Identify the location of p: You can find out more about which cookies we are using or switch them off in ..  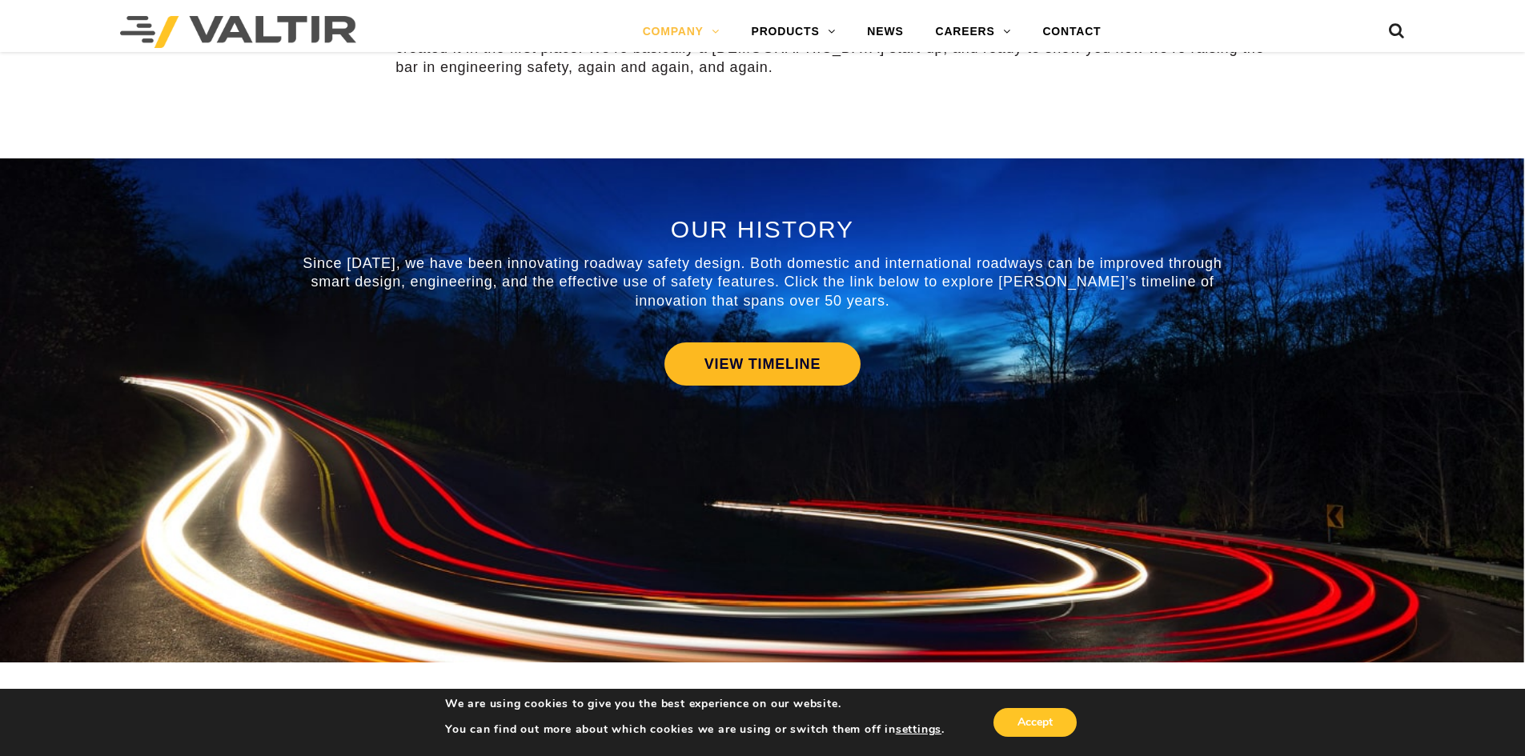
(695, 730).